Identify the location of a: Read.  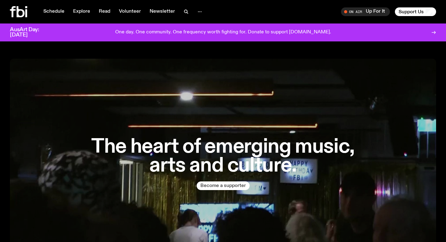
(104, 12).